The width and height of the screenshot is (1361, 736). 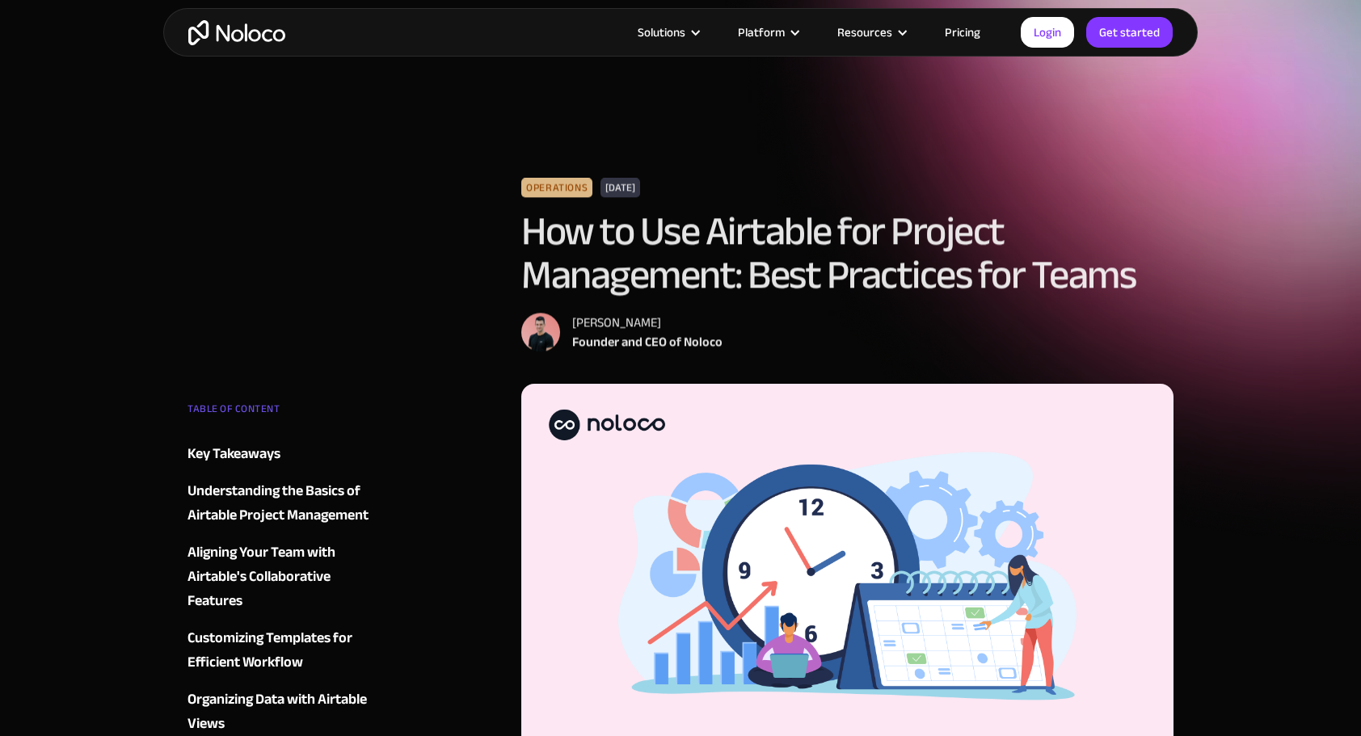 What do you see at coordinates (285, 577) in the screenshot?
I see `a: Aligning Your Team with Airtable's Collaborative Features` at bounding box center [285, 577].